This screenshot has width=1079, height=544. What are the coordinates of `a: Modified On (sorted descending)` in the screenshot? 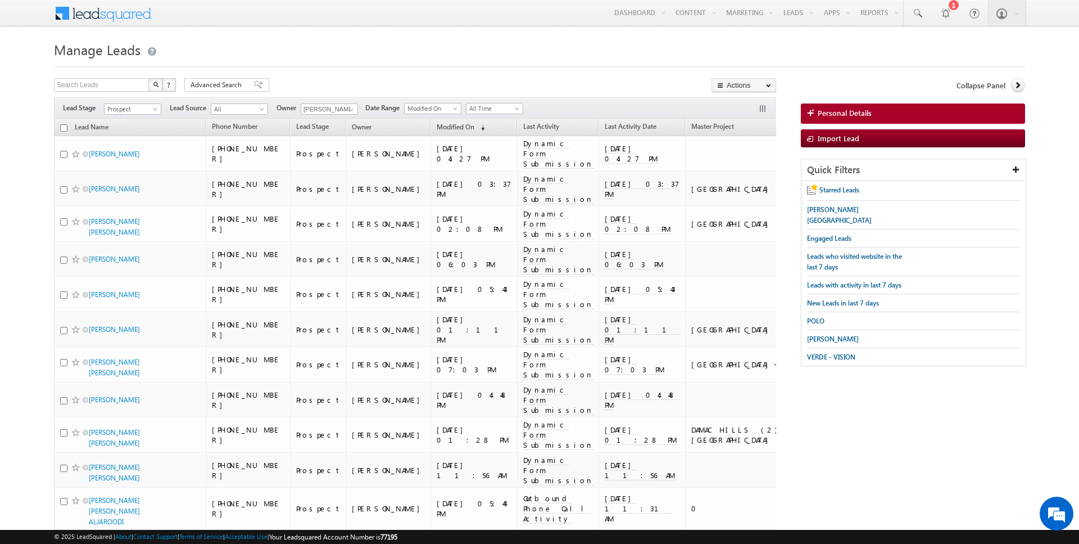 It's located at (461, 128).